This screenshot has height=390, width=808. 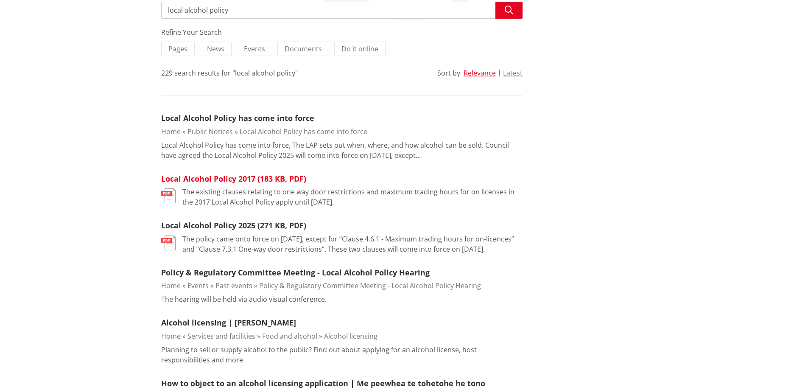 What do you see at coordinates (244, 299) in the screenshot?
I see `p: The hearing will be held via audio visual conference.` at bounding box center [244, 299].